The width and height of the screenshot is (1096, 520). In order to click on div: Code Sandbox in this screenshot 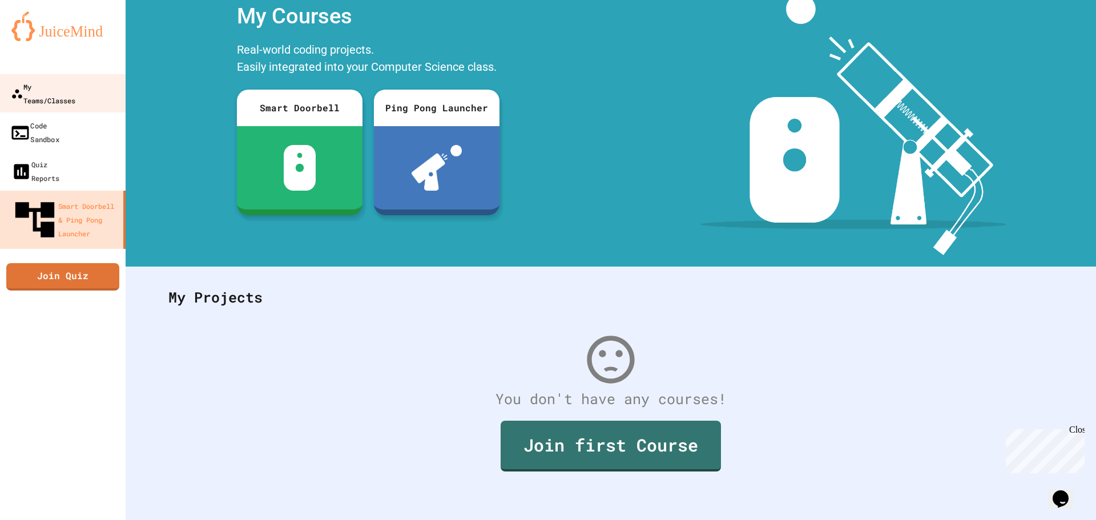, I will do `click(34, 132)`.